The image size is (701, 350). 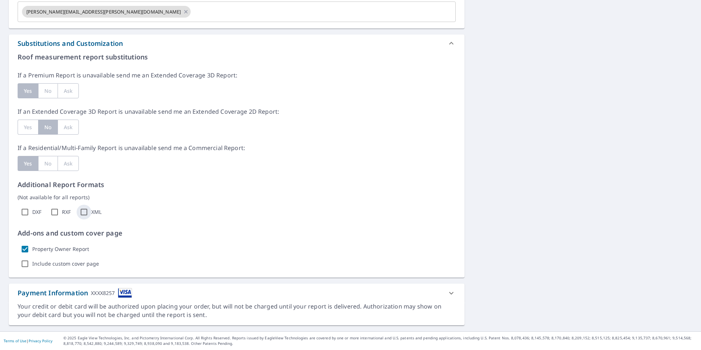 I want to click on div: Payment Information, so click(x=75, y=292).